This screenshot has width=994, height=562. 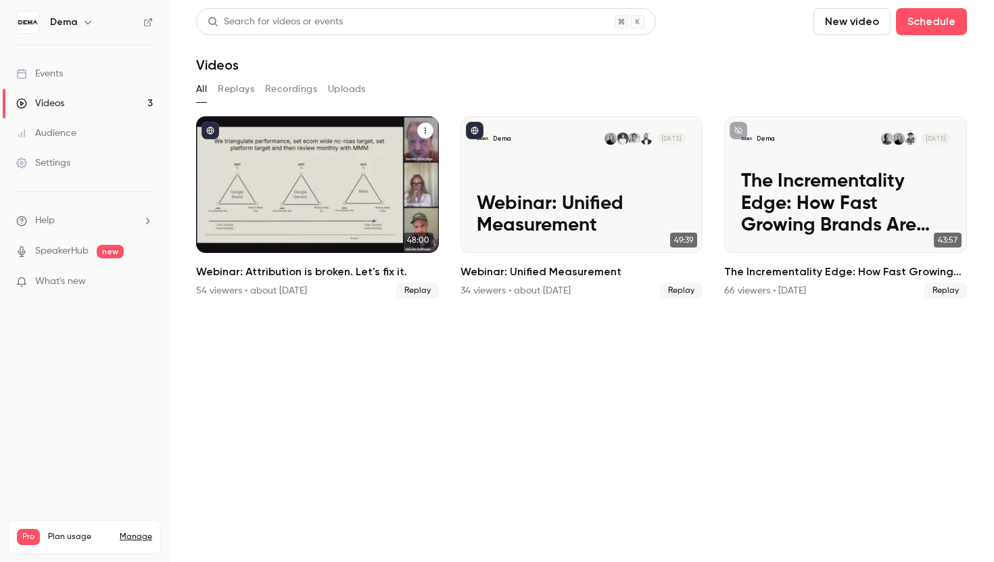 What do you see at coordinates (852, 22) in the screenshot?
I see `button: New video` at bounding box center [852, 22].